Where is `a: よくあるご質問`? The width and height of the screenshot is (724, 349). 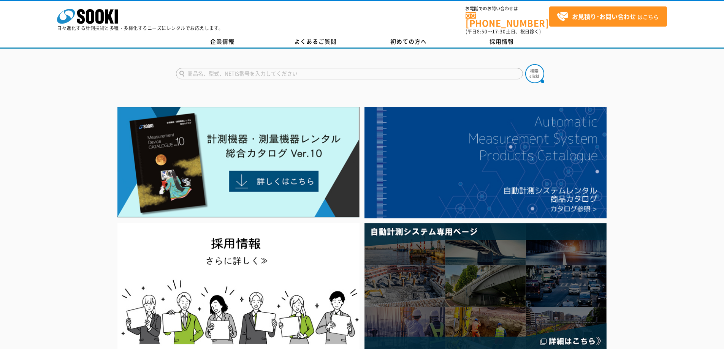
a: よくあるご質問 is located at coordinates (315, 42).